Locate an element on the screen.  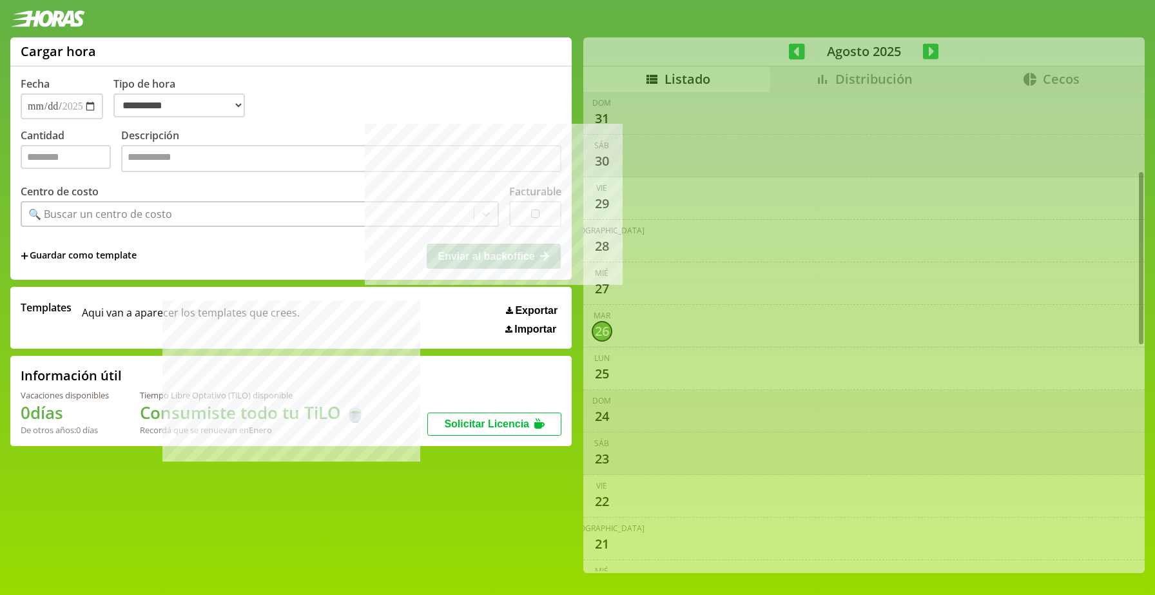
h1: Cargar hora is located at coordinates (58, 51).